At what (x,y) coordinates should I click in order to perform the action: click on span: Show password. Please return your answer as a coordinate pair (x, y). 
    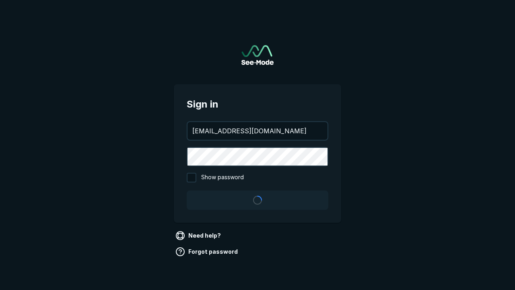
    Looking at the image, I should click on (223, 177).